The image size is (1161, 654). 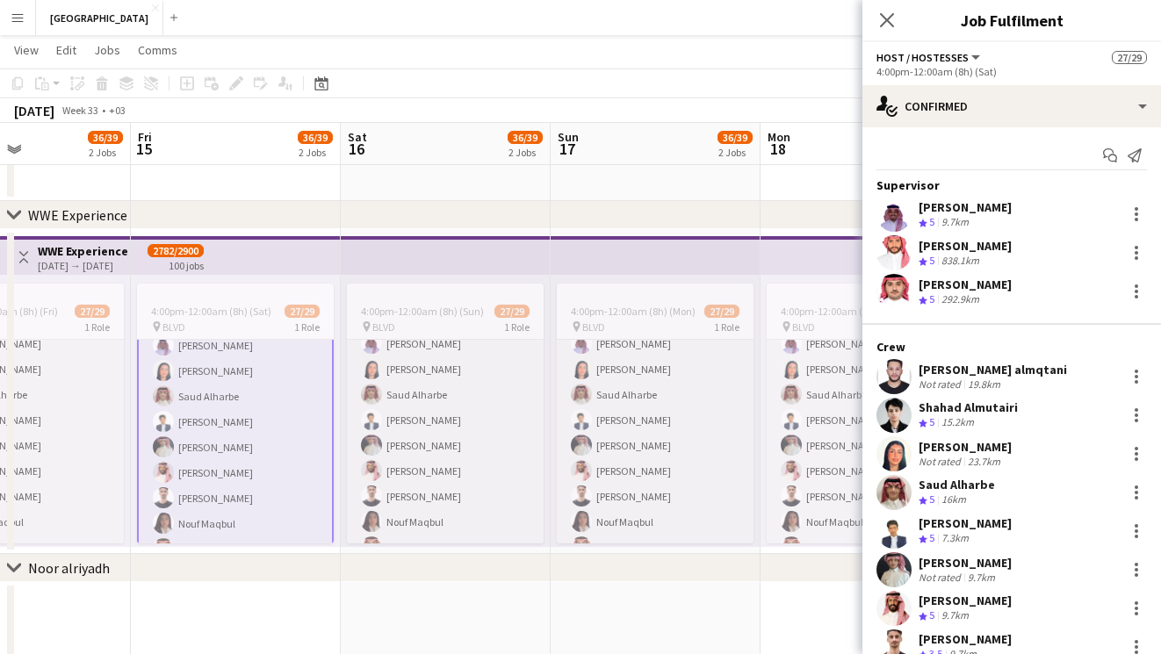 I want to click on div: 16km, so click(x=954, y=500).